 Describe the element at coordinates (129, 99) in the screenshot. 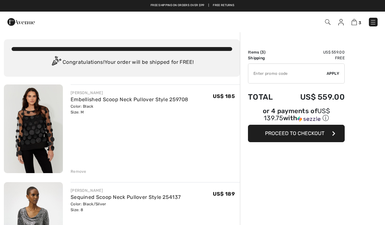

I see `a: Embellished Scoop Neck Pullover Style 259708` at that location.